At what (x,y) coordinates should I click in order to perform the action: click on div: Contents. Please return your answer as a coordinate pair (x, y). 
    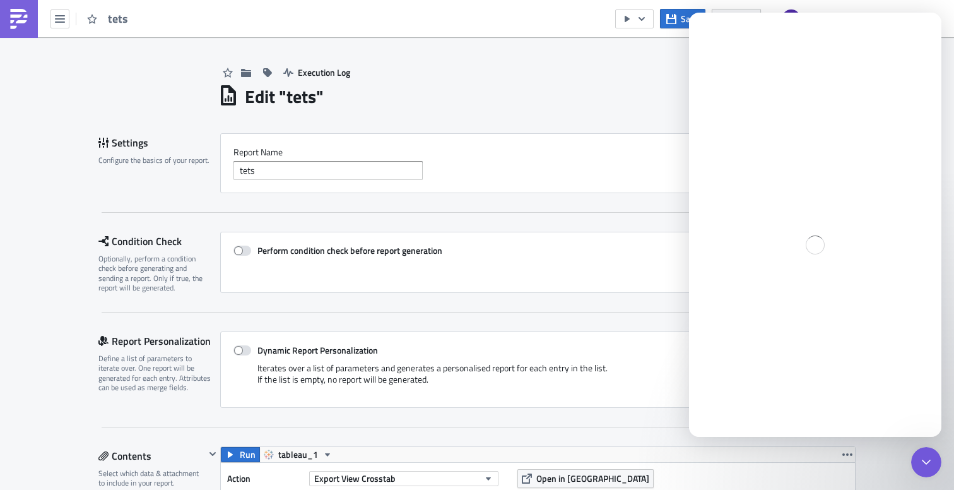
    Looking at the image, I should click on (151, 456).